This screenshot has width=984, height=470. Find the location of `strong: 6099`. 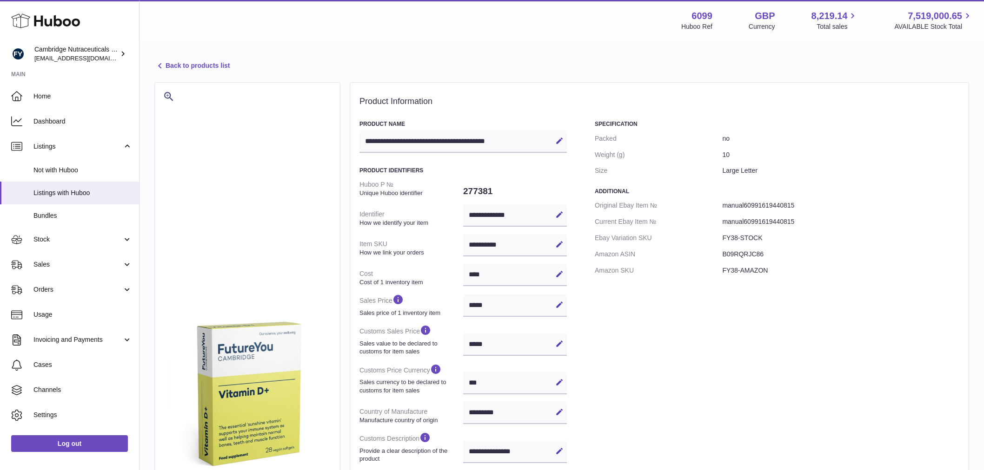

strong: 6099 is located at coordinates (701, 16).